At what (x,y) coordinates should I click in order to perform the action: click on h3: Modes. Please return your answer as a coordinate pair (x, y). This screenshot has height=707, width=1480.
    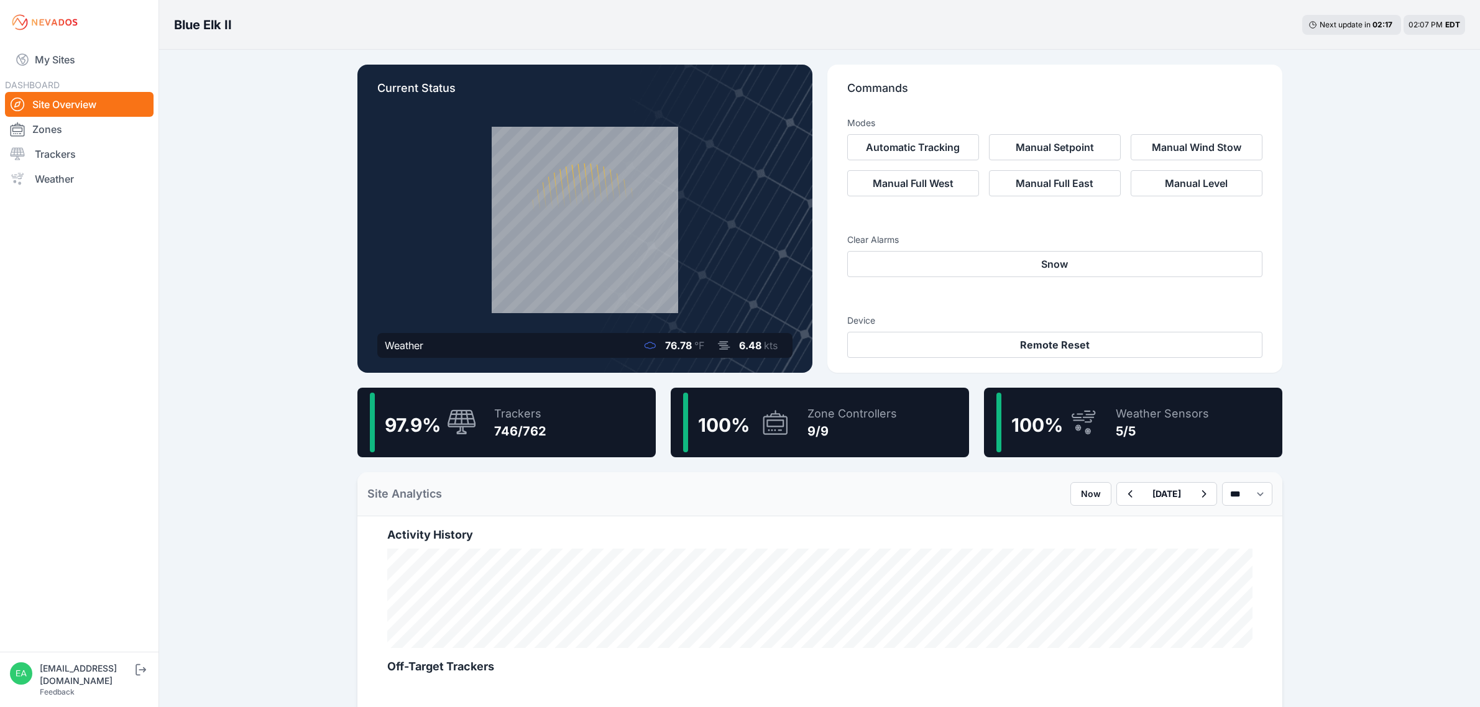
    Looking at the image, I should click on (861, 123).